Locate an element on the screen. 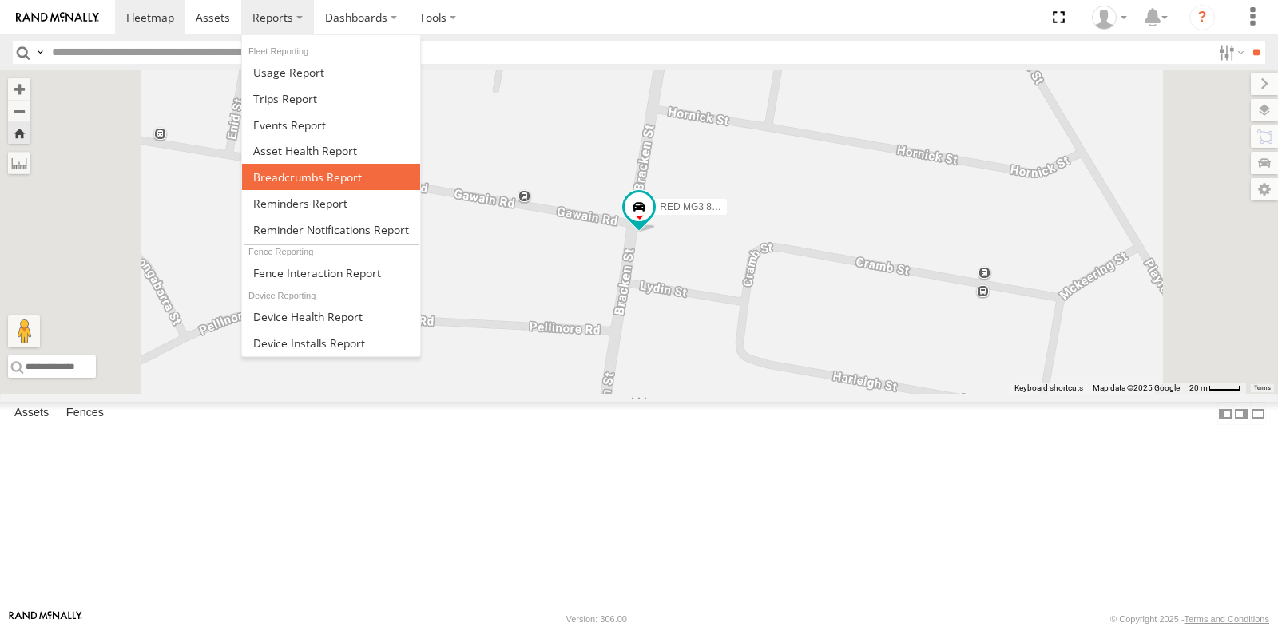 This screenshot has height=627, width=1278. div: © Copyright 2025 - is located at coordinates (1189, 619).